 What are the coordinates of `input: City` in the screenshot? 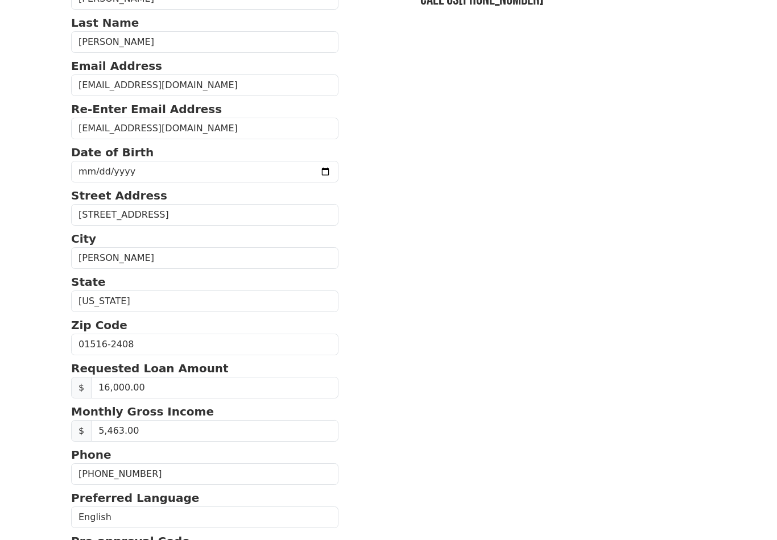 It's located at (205, 258).